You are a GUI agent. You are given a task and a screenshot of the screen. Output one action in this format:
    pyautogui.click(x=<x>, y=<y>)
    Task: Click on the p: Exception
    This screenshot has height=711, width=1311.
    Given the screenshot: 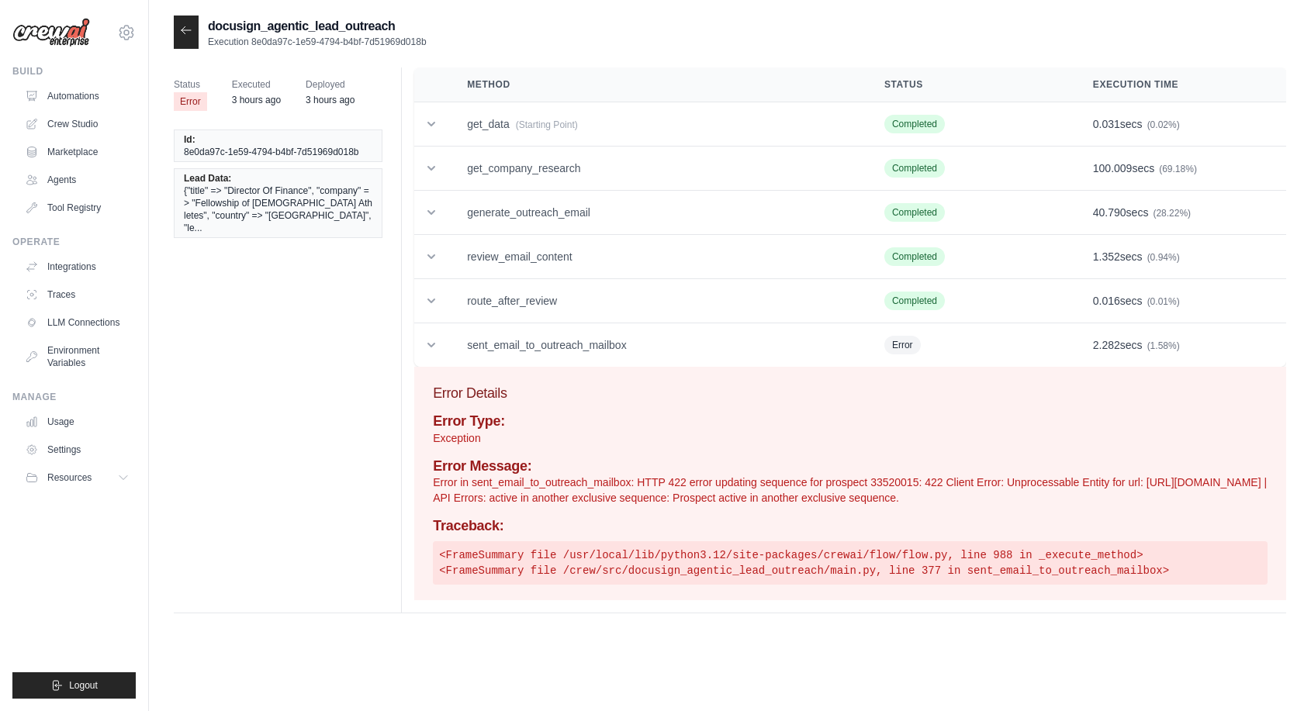 What is the action you would take?
    pyautogui.click(x=850, y=438)
    